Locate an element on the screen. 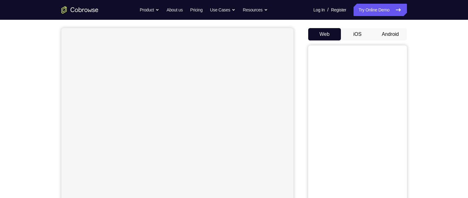 Image resolution: width=468 pixels, height=198 pixels. a: Pricing is located at coordinates (196, 10).